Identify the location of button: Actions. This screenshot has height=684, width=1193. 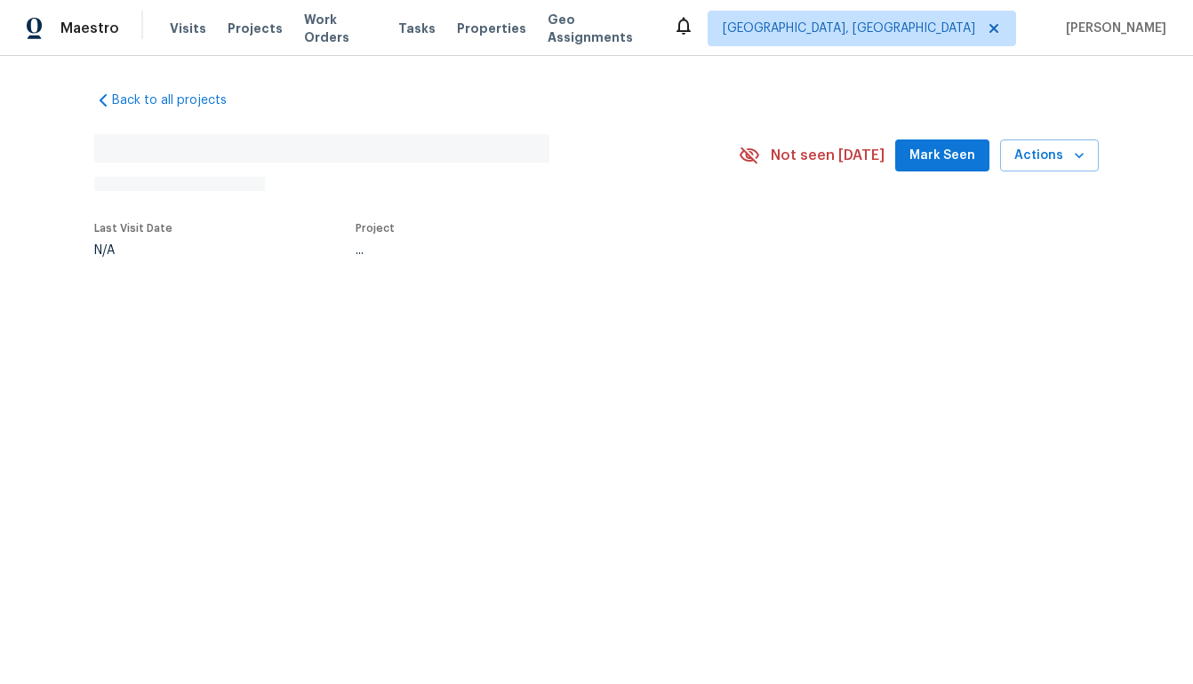
(1049, 156).